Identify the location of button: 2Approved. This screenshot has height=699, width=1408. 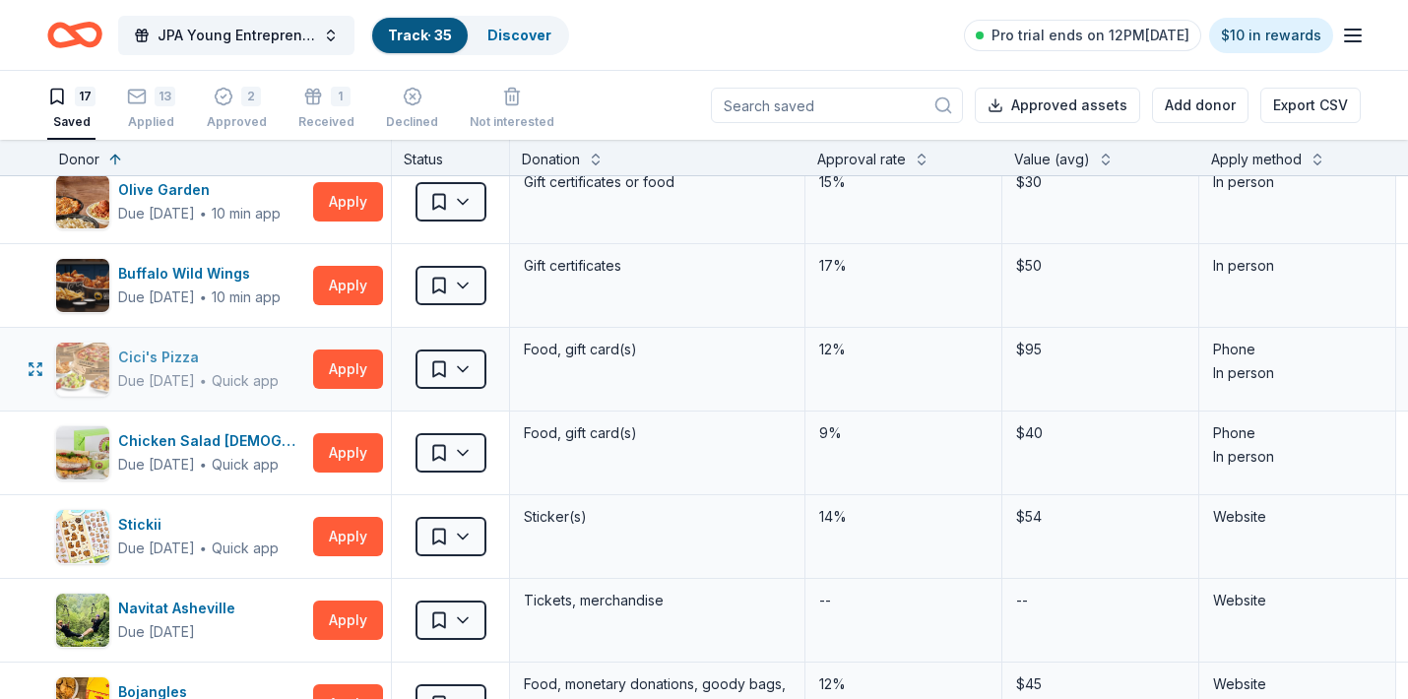
(236, 109).